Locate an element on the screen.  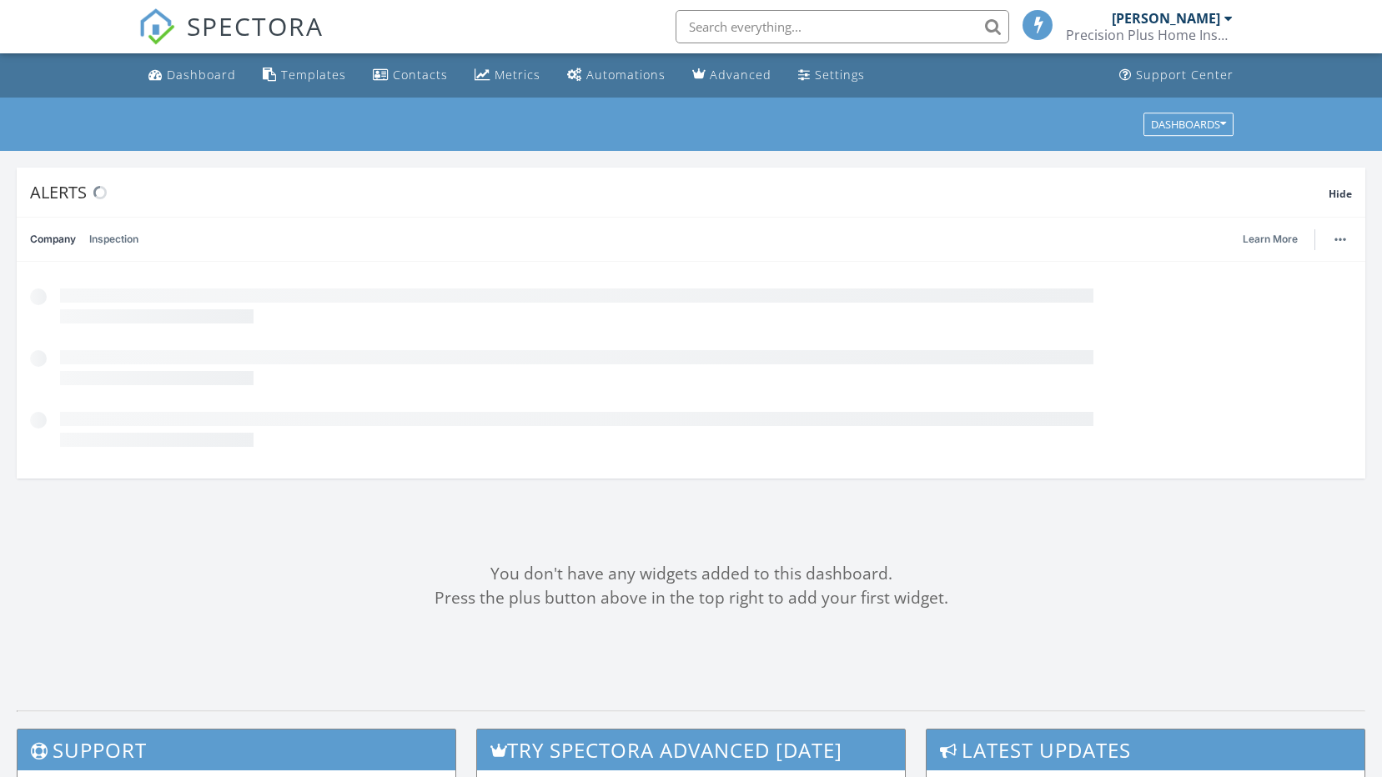
a: Settings is located at coordinates (831, 75).